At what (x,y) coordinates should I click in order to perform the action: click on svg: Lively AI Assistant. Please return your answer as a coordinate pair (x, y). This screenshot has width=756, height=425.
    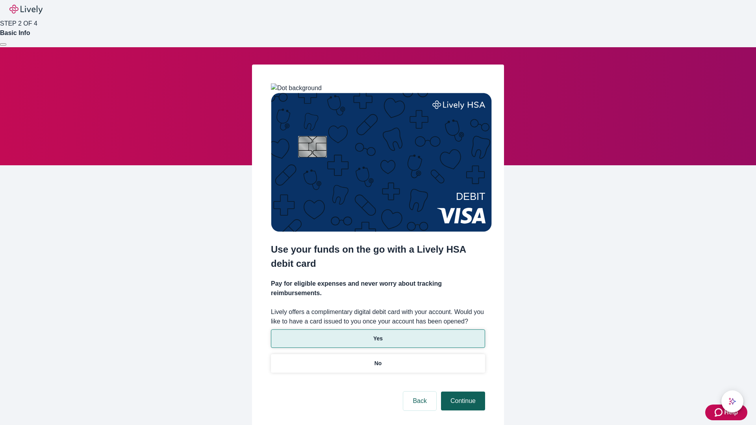
    Looking at the image, I should click on (732, 402).